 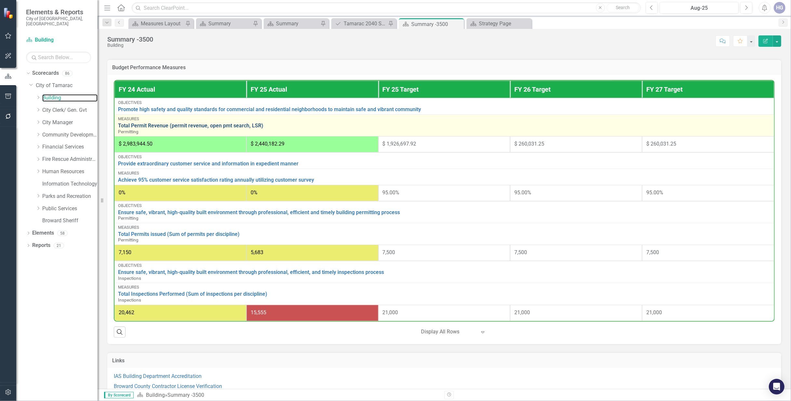 I want to click on div: Strategy Page, so click(x=504, y=23).